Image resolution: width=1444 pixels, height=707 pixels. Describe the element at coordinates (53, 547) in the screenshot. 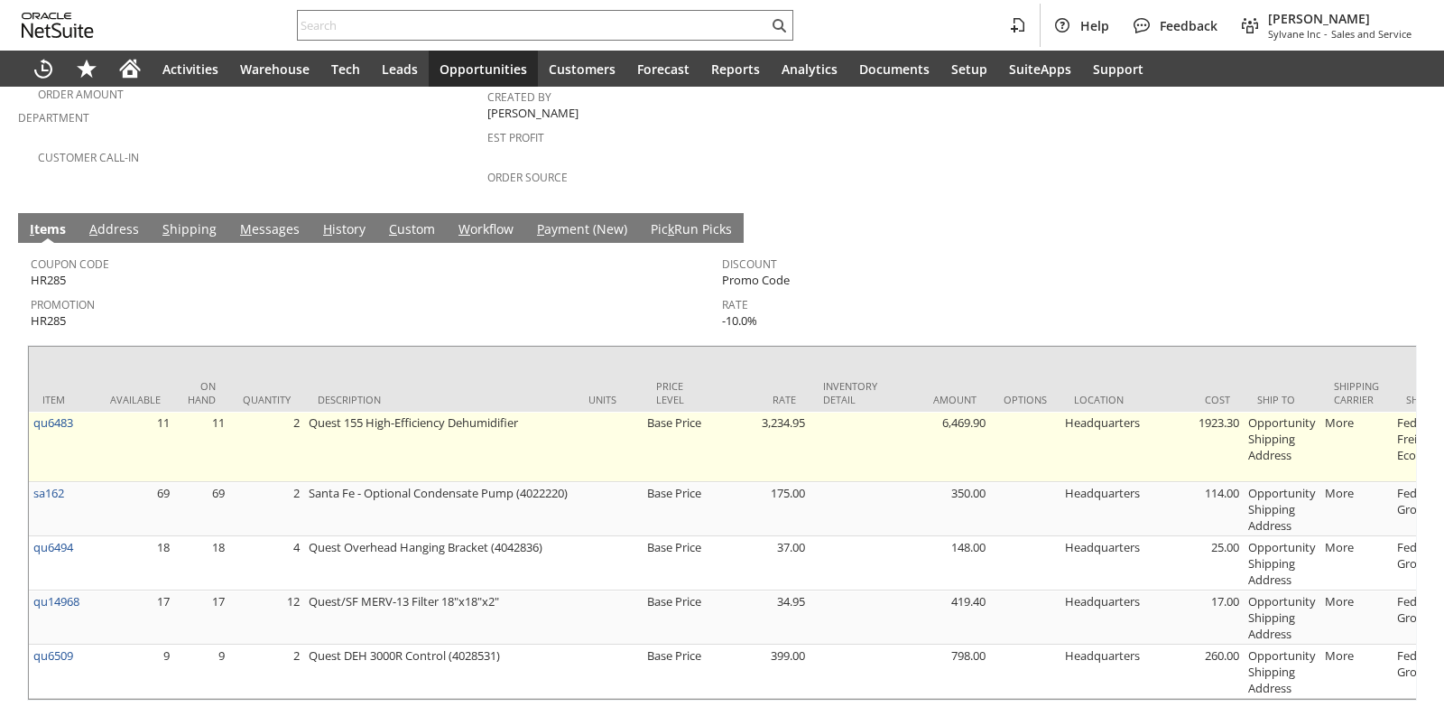

I see `a: qu6494` at that location.